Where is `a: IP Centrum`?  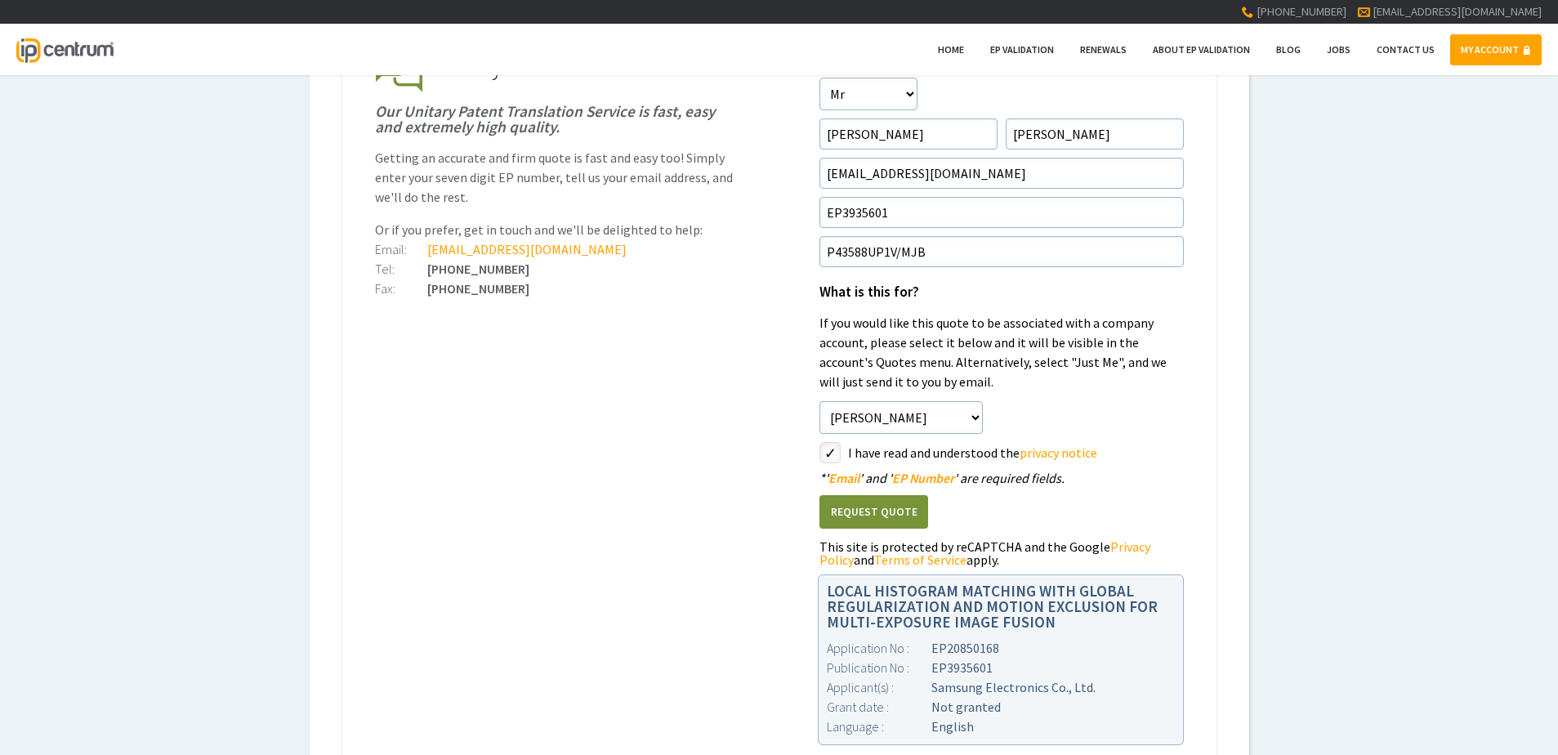
a: IP Centrum is located at coordinates (65, 49).